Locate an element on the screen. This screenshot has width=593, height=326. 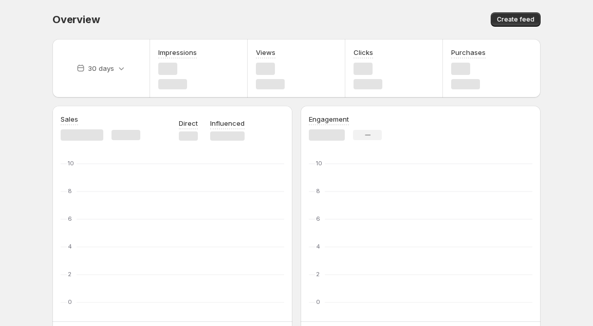
span: Overview is located at coordinates (76, 20).